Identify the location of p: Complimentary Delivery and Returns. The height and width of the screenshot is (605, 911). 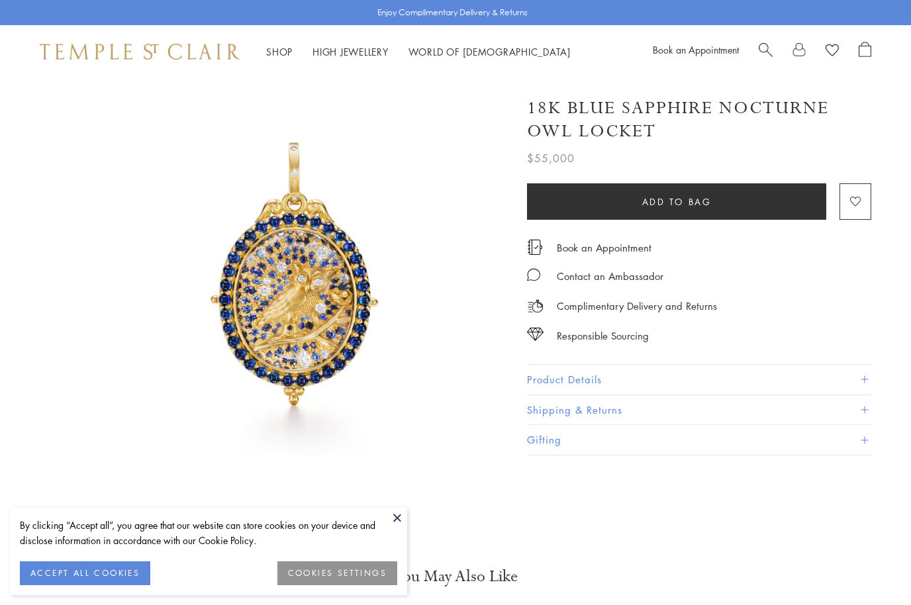
(637, 306).